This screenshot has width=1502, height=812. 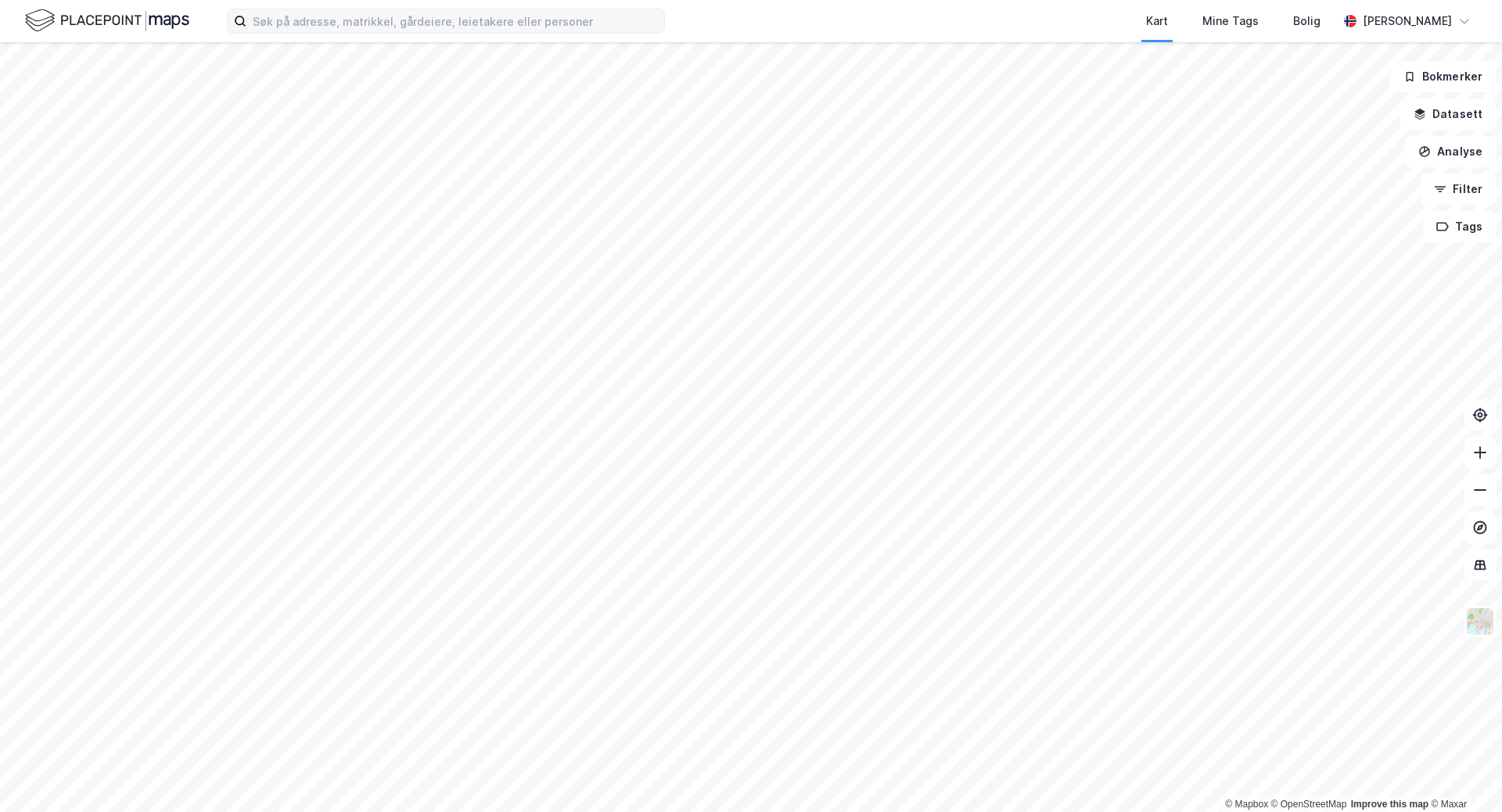 What do you see at coordinates (1459, 227) in the screenshot?
I see `button: Tags` at bounding box center [1459, 227].